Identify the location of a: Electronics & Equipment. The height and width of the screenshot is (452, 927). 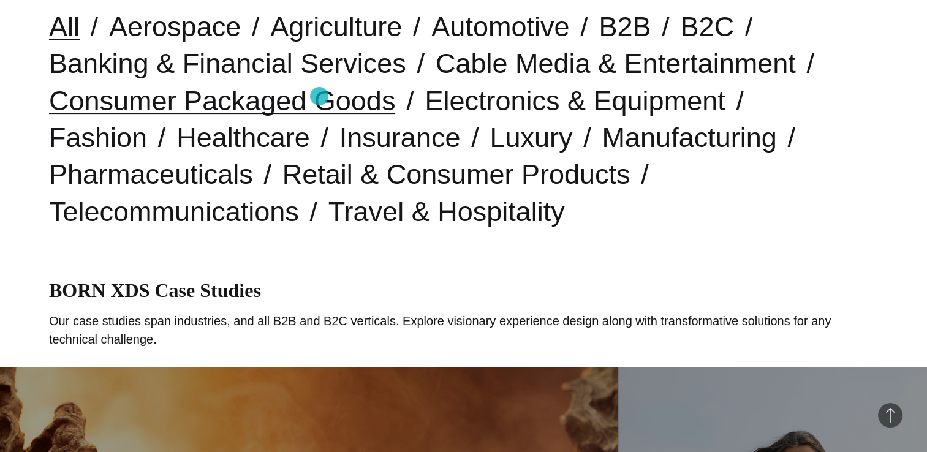
(574, 100).